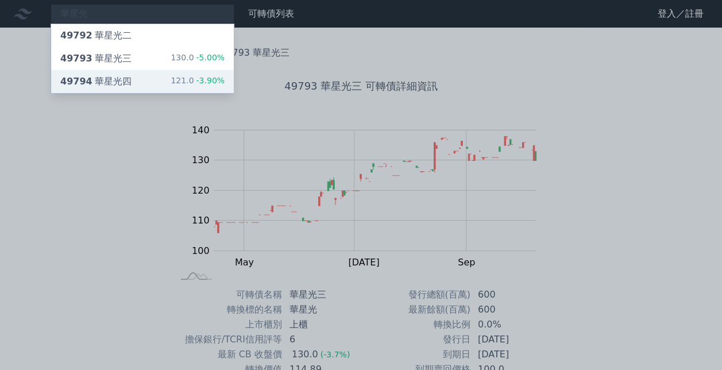 Image resolution: width=722 pixels, height=370 pixels. What do you see at coordinates (142, 36) in the screenshot?
I see `a: 49792華星光二` at bounding box center [142, 36].